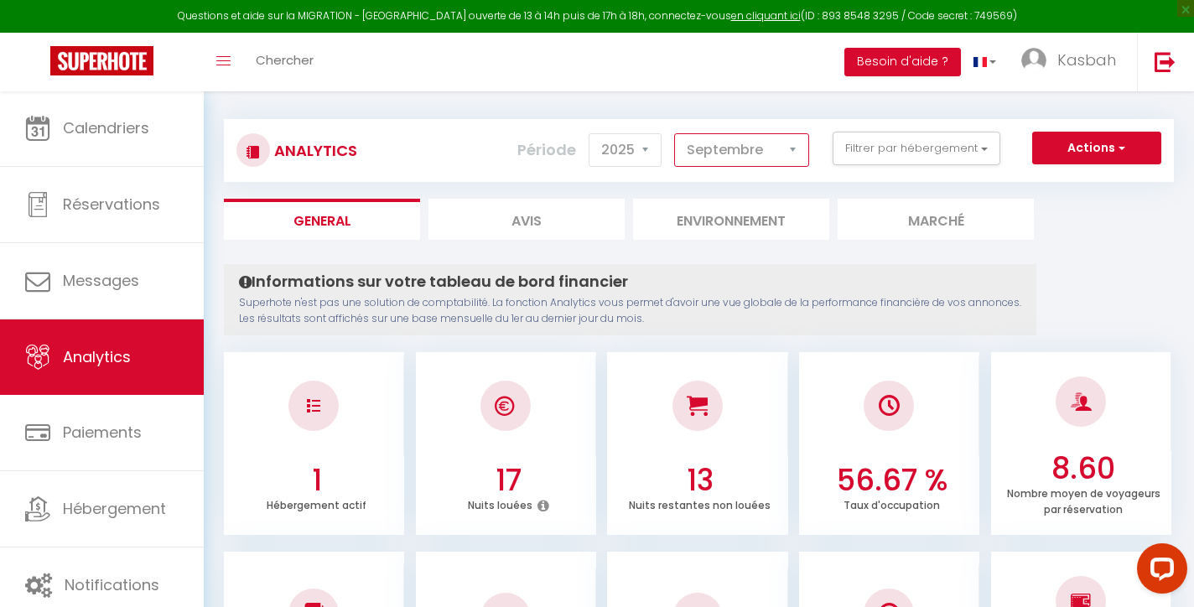 The image size is (1194, 607). I want to click on span: Hébergement, so click(114, 508).